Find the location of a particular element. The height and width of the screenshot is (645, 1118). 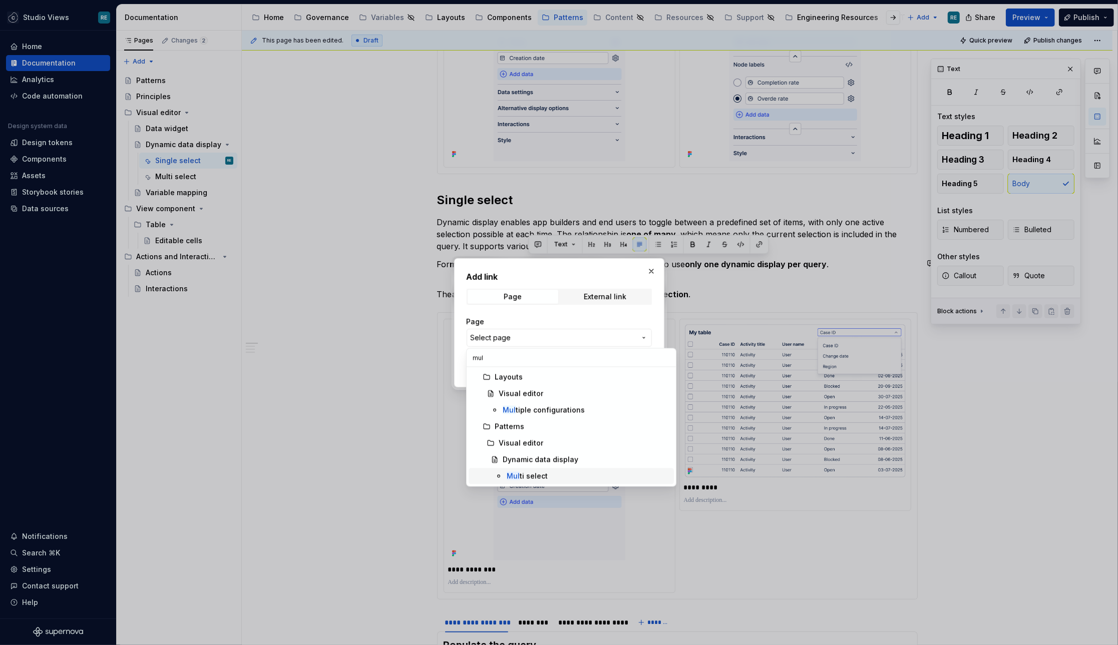

input: Search in pages... is located at coordinates (571, 358).